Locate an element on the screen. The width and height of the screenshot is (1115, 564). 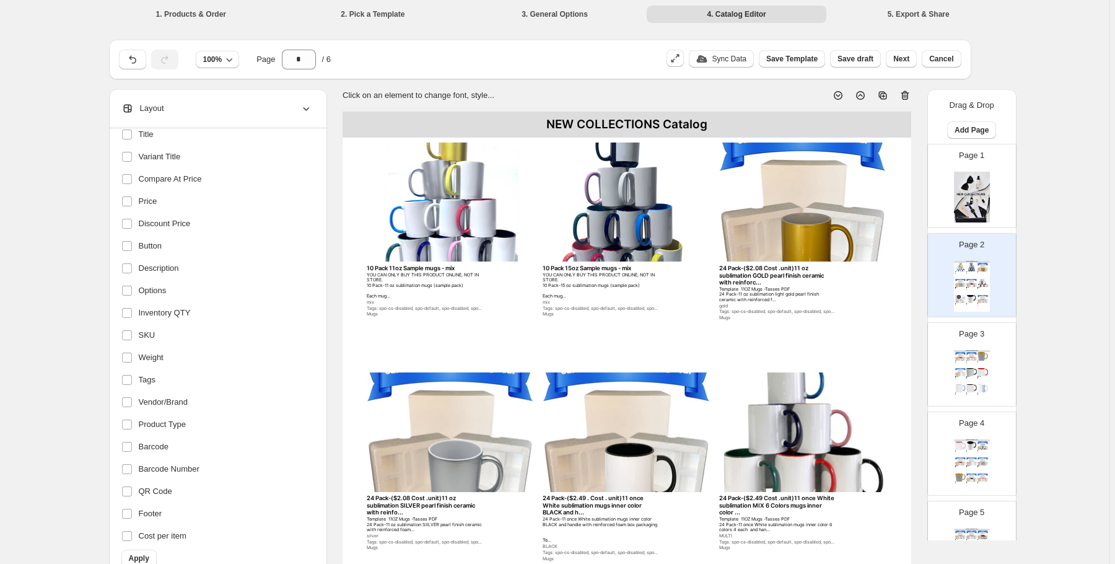
p: Page 5 is located at coordinates (971, 512).